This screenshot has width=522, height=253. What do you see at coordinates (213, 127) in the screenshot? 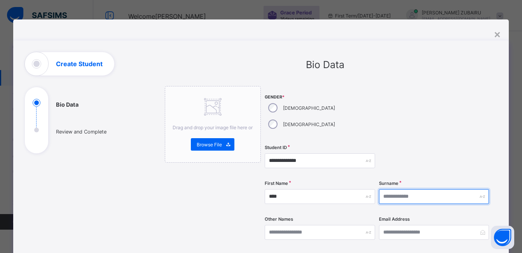
I see `span: Drag and drop your image file here or` at bounding box center [213, 127].